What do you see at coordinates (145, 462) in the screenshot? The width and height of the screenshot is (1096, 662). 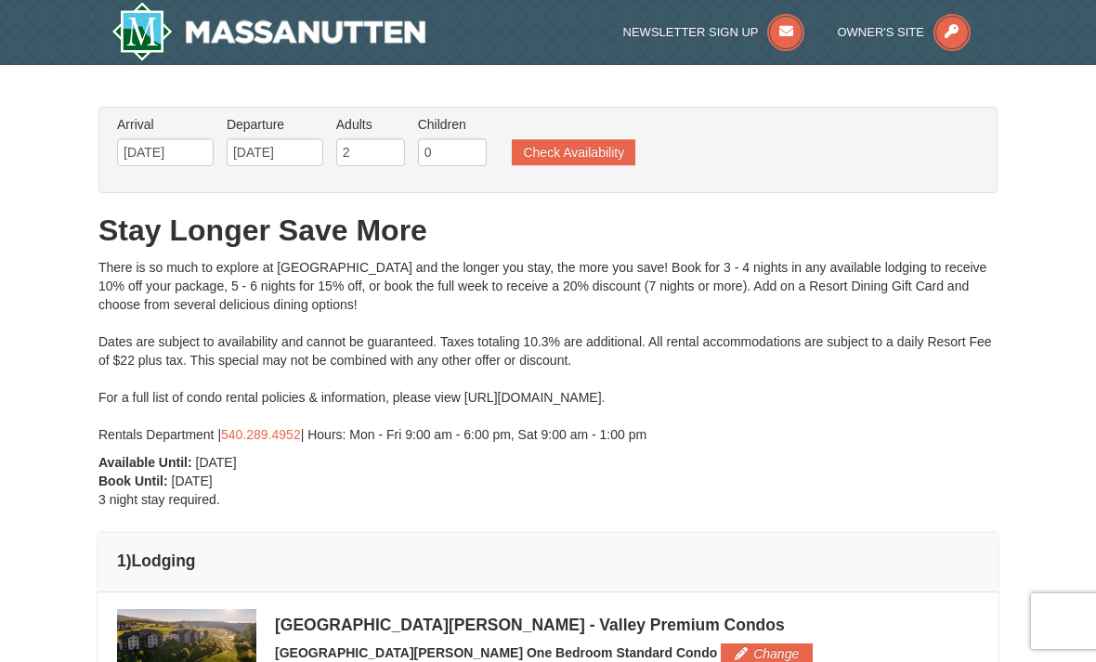 I see `strong: Available Until:` at bounding box center [145, 462].